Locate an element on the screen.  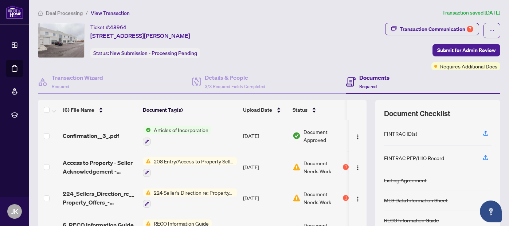
span: View Transaction is located at coordinates (110, 13).